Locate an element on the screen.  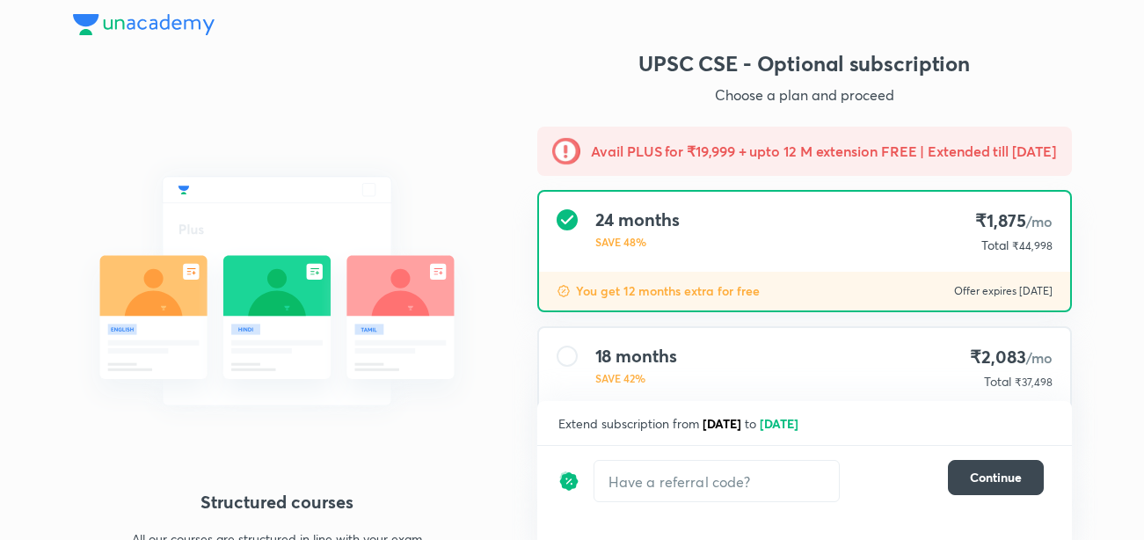
h3: UPSC CSE - Optional subscription is located at coordinates (804, 63).